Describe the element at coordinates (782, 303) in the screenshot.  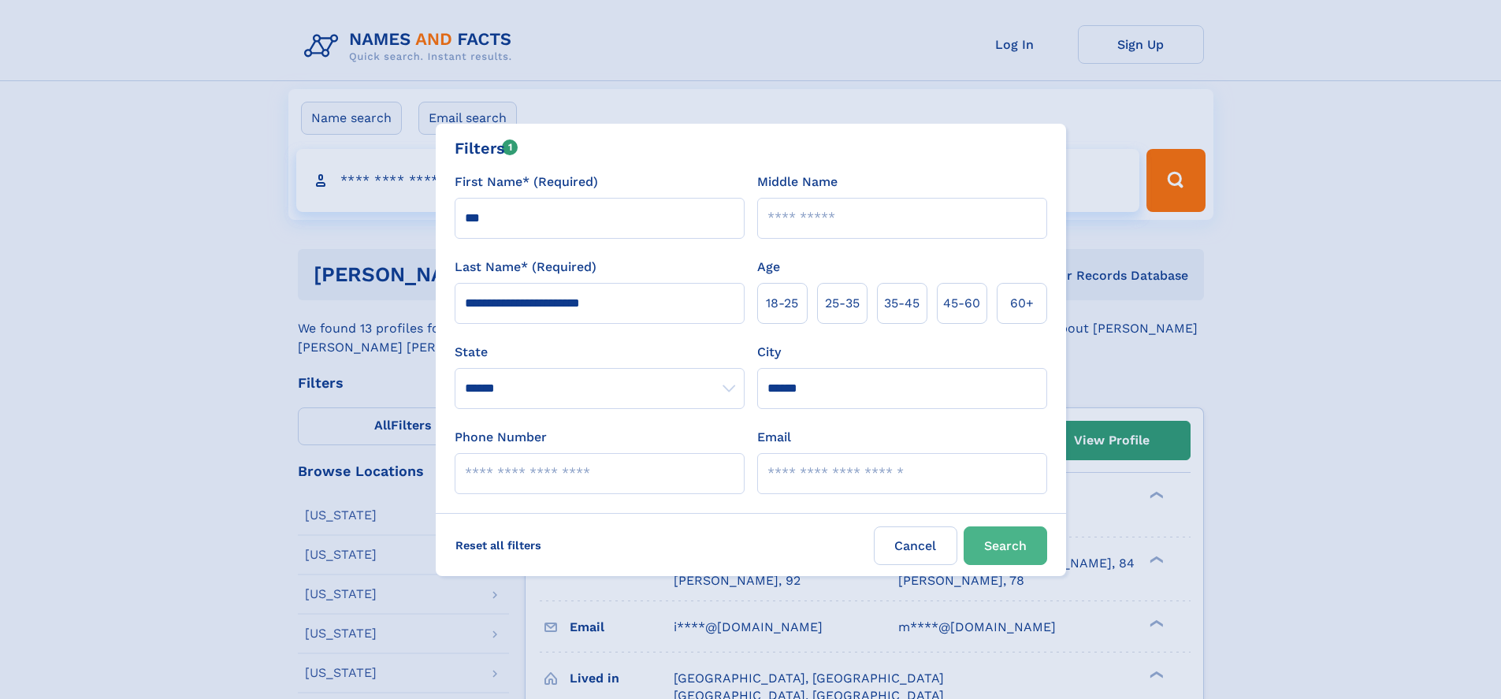
I see `span: 18‑25` at that location.